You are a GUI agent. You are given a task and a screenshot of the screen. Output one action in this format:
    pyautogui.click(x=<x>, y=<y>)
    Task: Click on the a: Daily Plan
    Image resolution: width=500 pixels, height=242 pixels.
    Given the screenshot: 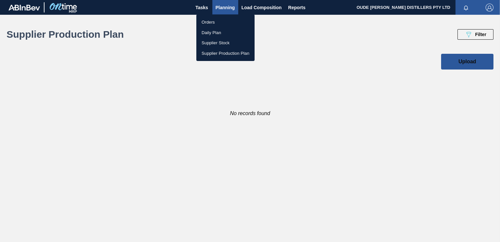 What is the action you would take?
    pyautogui.click(x=226, y=33)
    